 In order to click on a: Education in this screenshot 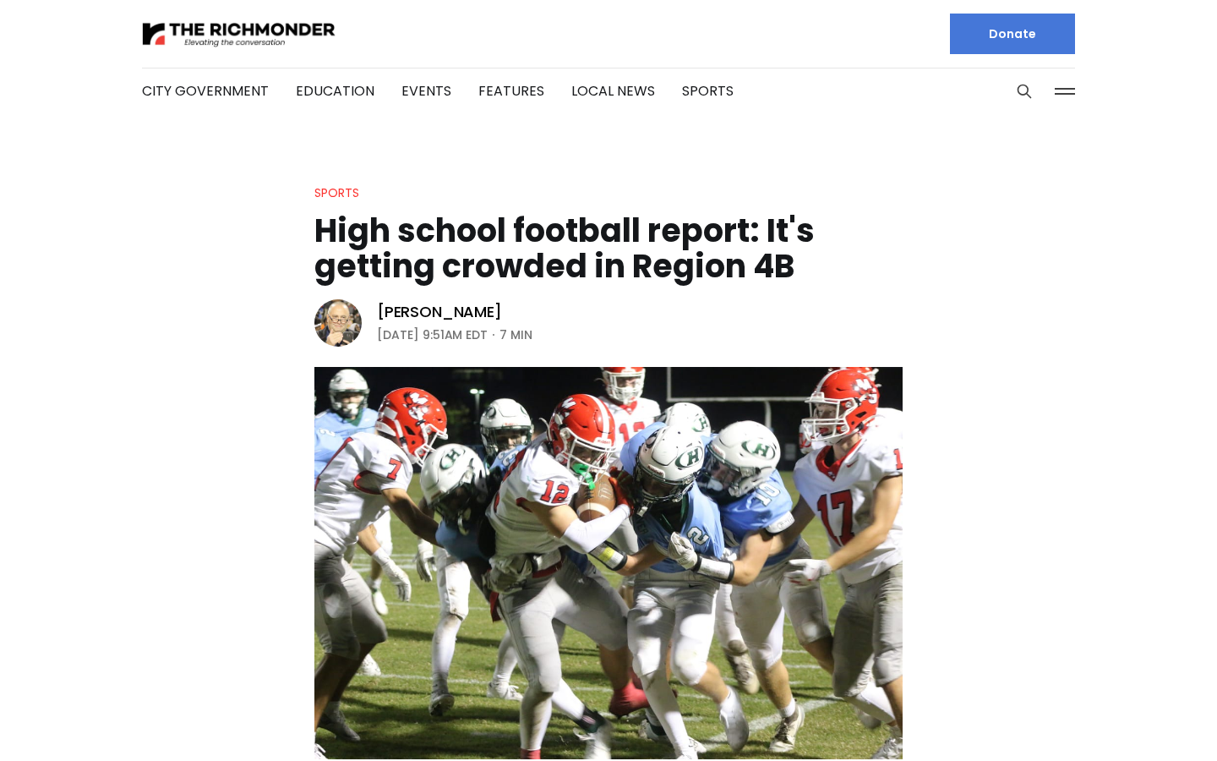, I will do `click(335, 90)`.